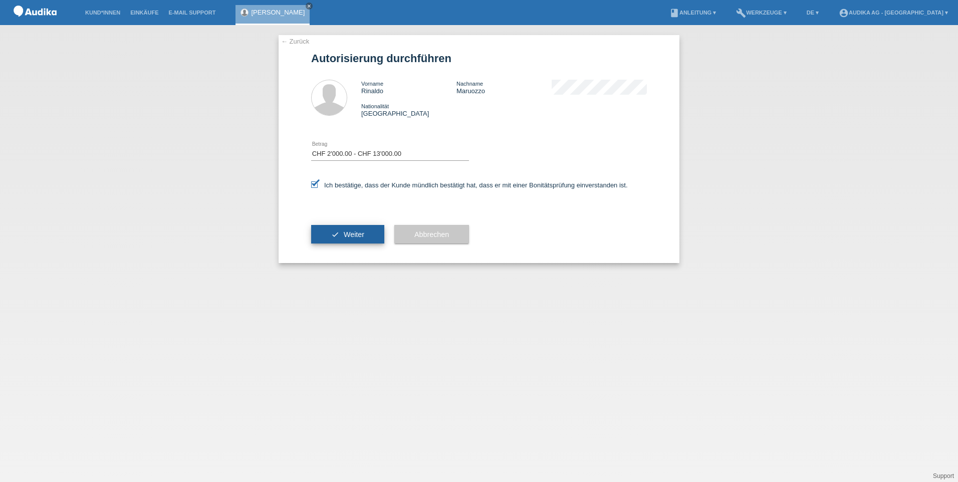 This screenshot has height=482, width=958. Describe the element at coordinates (674, 13) in the screenshot. I see `i: book` at that location.